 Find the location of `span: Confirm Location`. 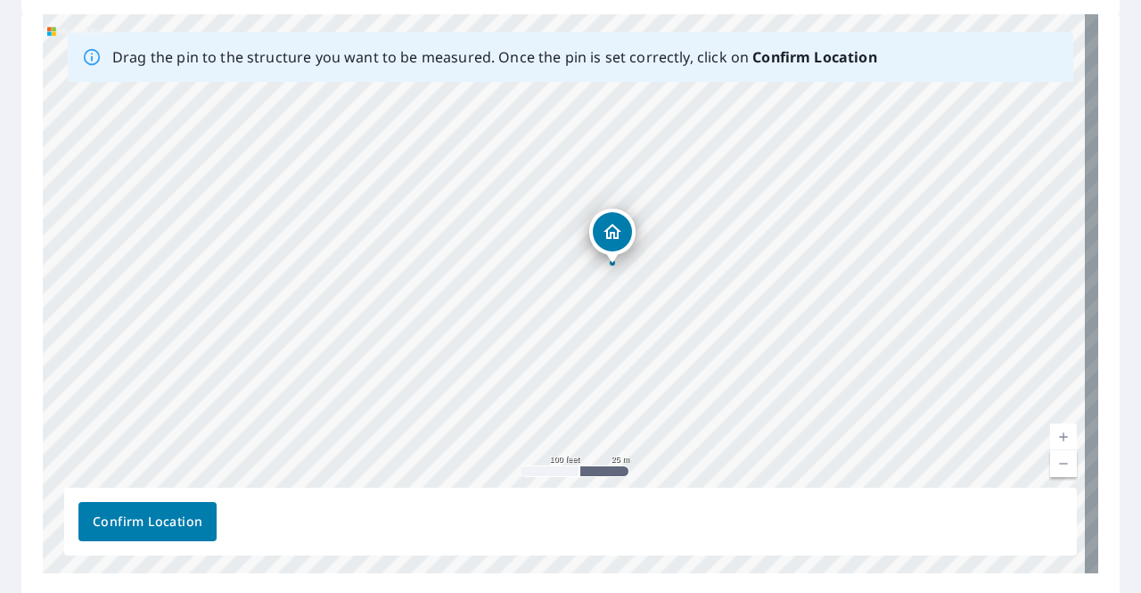

span: Confirm Location is located at coordinates (147, 522).